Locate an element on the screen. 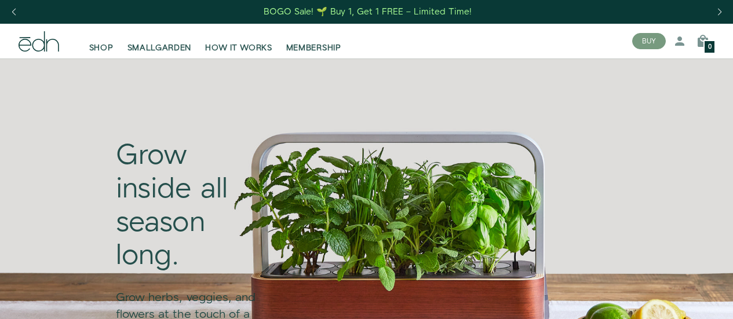  a: BOGO Sale! 🌱 Buy 1, Get 1 FREE – Limited Time! is located at coordinates (367, 12).